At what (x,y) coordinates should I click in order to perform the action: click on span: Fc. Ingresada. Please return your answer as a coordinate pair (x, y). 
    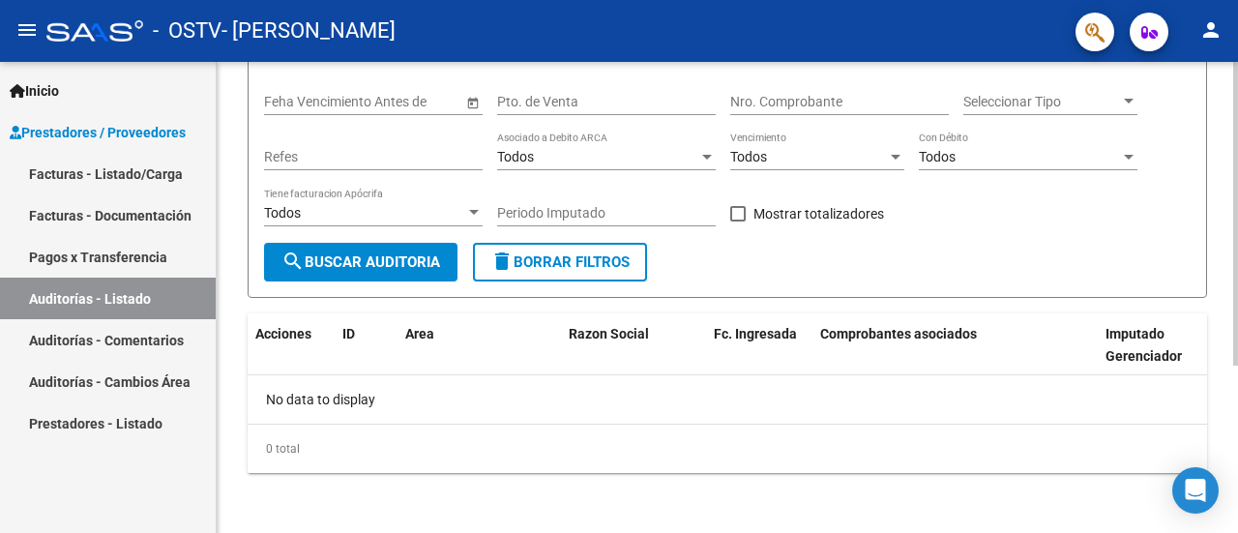
    Looking at the image, I should click on (756, 334).